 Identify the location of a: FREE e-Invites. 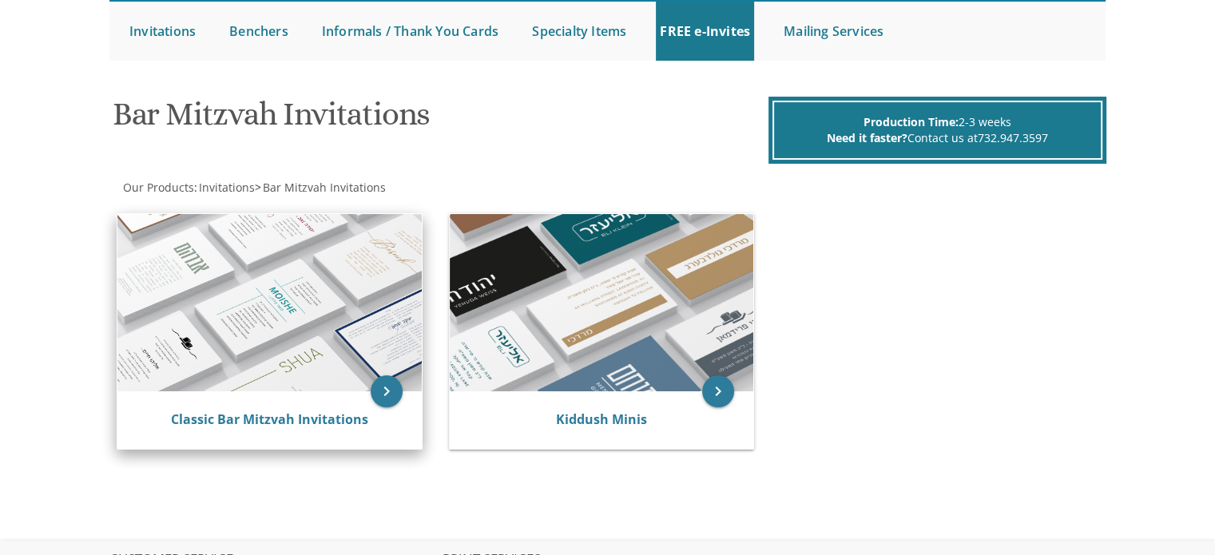
(705, 31).